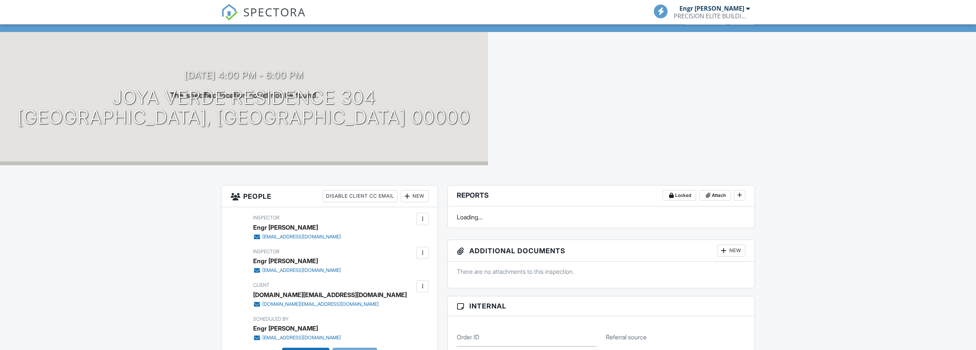  What do you see at coordinates (360, 196) in the screenshot?
I see `div: Disable Client CC Email` at bounding box center [360, 196].